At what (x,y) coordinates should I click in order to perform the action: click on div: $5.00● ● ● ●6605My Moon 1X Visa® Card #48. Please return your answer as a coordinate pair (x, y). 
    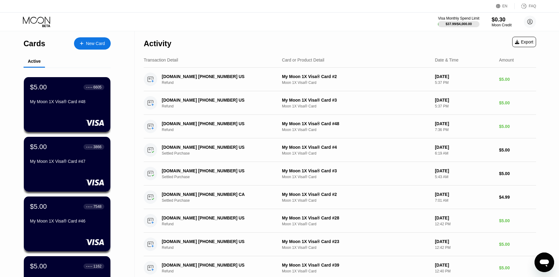
    Looking at the image, I should click on (67, 104).